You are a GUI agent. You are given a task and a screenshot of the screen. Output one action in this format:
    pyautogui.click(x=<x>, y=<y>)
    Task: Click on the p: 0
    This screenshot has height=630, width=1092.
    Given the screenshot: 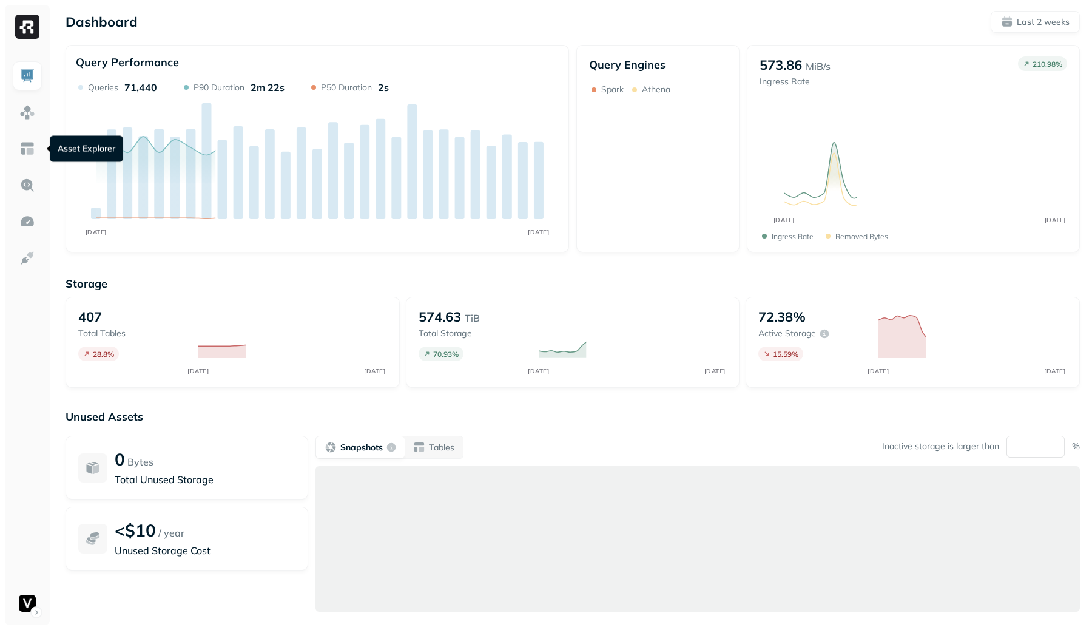 What is the action you would take?
    pyautogui.click(x=119, y=459)
    